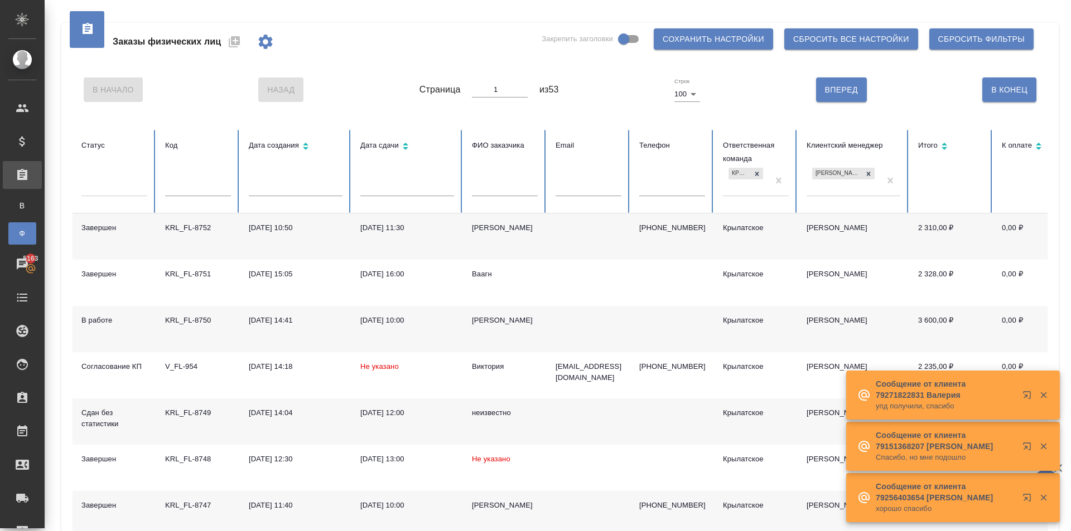 The image size is (1071, 531). Describe the element at coordinates (22, 264) in the screenshot. I see `a: 5163` at that location.